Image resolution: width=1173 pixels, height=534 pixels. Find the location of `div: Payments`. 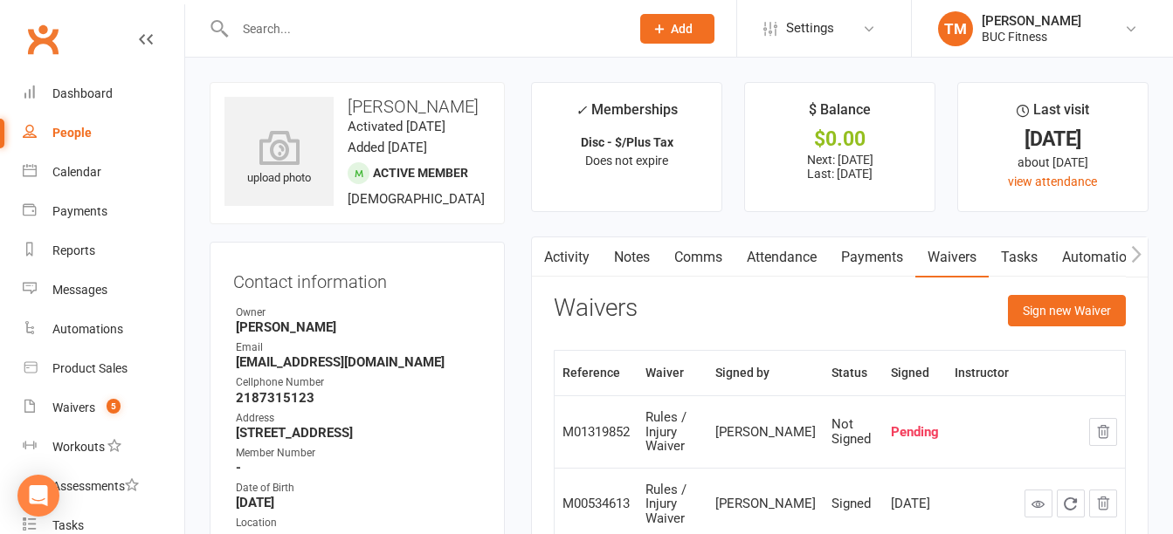

div: Payments is located at coordinates (79, 211).